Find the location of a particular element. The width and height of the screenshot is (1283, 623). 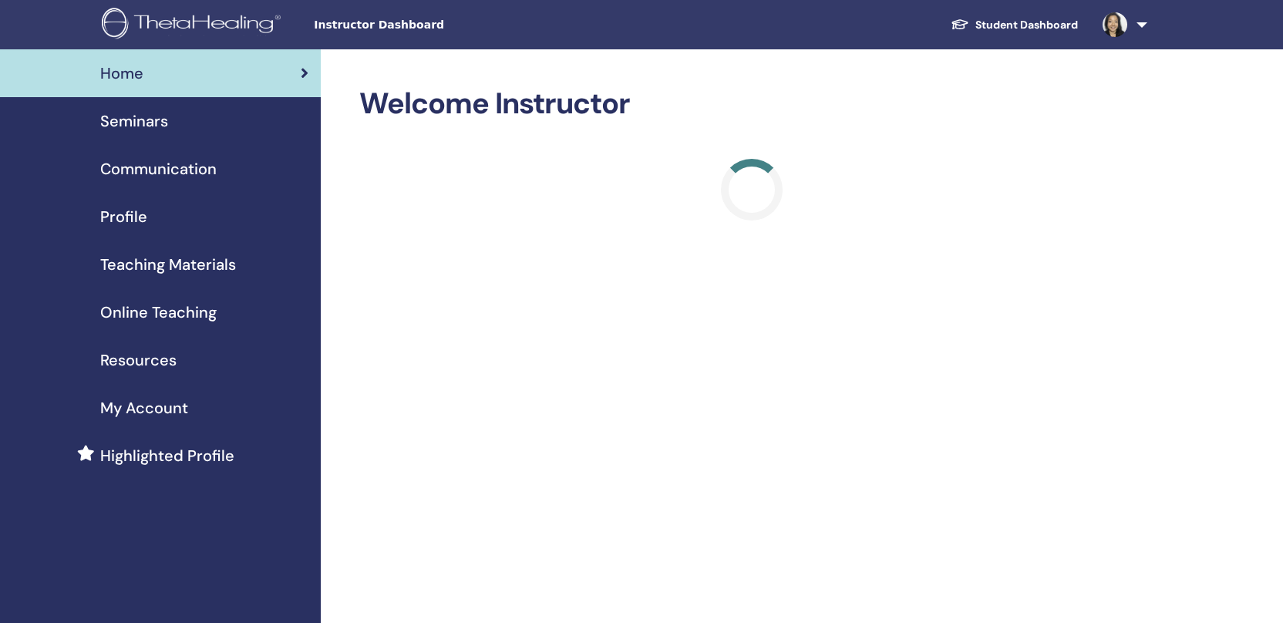

span: Home is located at coordinates (122, 73).